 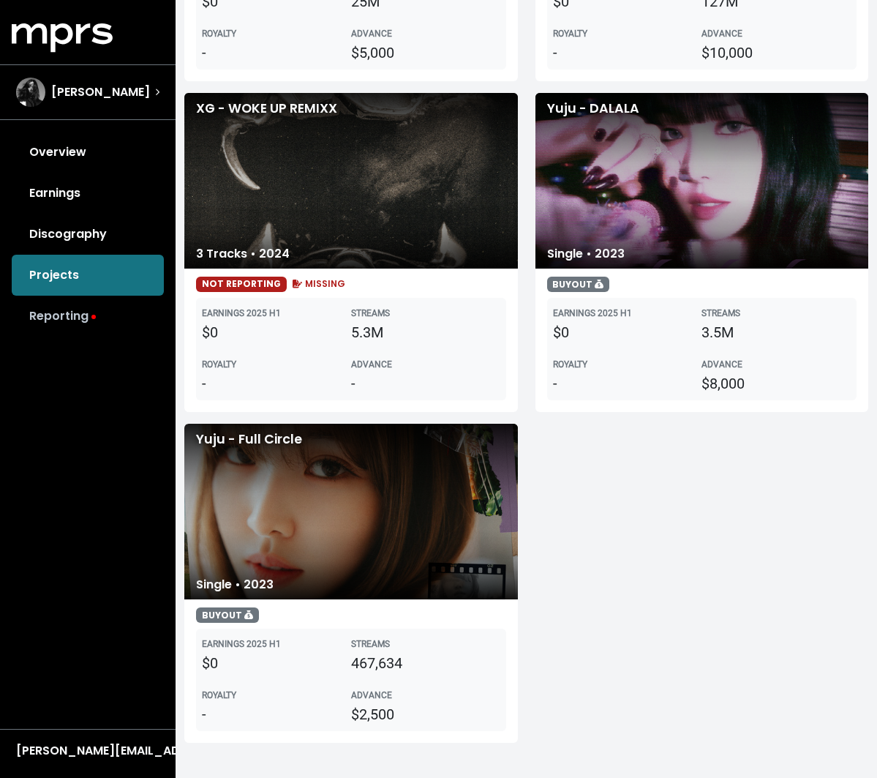 What do you see at coordinates (426, 53) in the screenshot?
I see `div: $5,000` at bounding box center [426, 53].